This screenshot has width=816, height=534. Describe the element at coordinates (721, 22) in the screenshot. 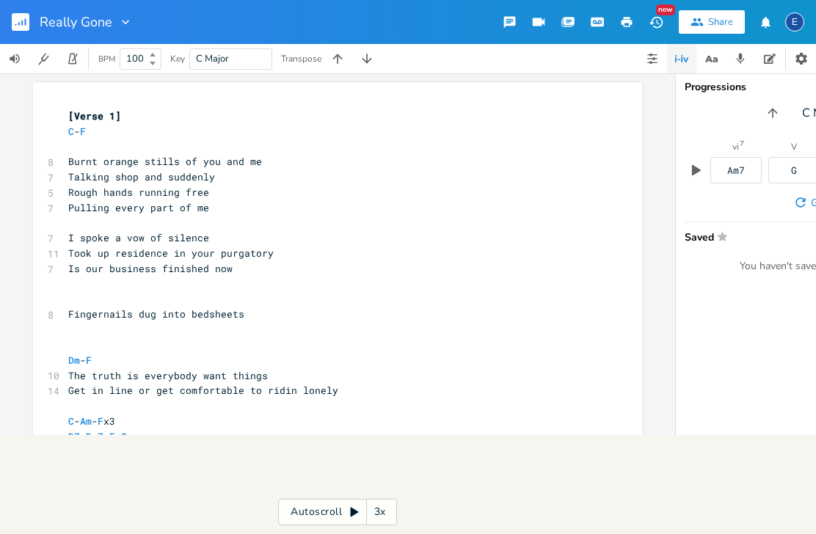

I see `div: Share` at that location.